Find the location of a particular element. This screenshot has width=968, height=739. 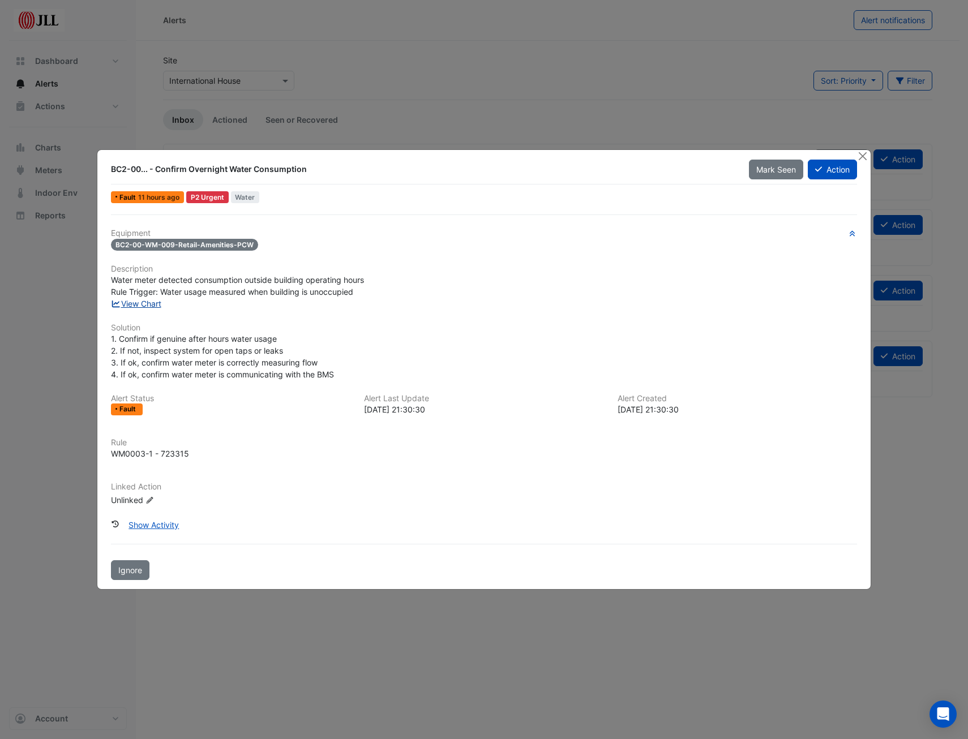

span: Mark Seen is located at coordinates (776, 169).